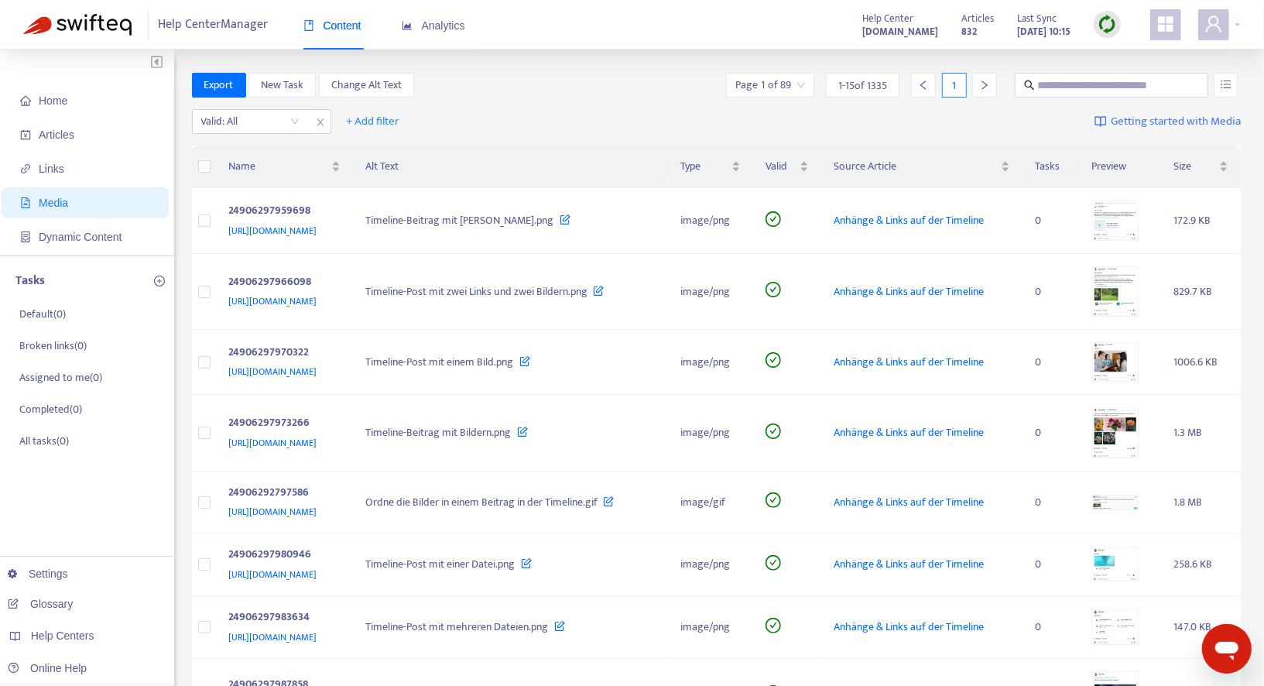 This screenshot has width=1264, height=686. What do you see at coordinates (309, 26) in the screenshot?
I see `span: book` at bounding box center [309, 26].